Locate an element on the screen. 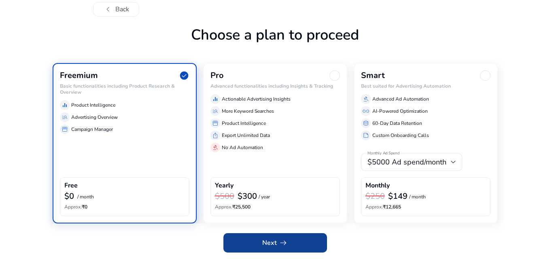 This screenshot has width=550, height=259. h4: Yearly is located at coordinates (224, 186).